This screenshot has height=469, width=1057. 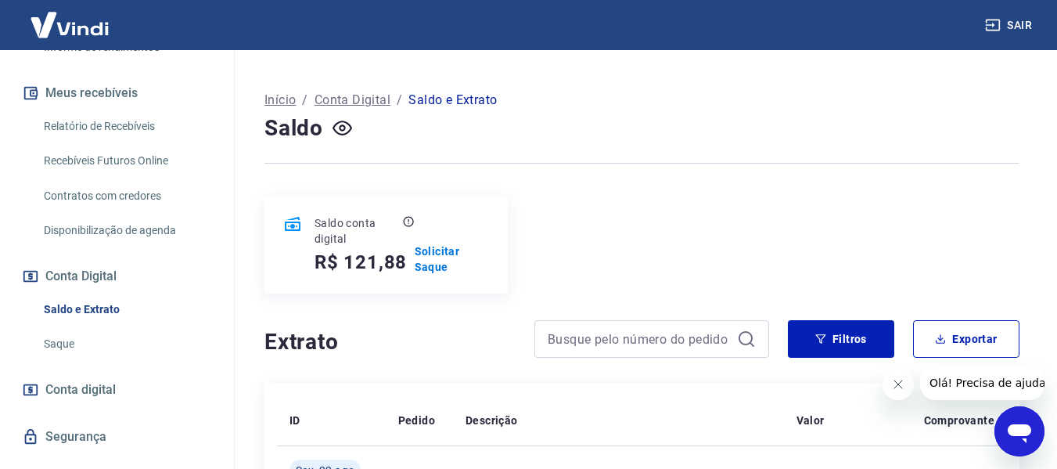 I want to click on a: Segurança, so click(x=117, y=436).